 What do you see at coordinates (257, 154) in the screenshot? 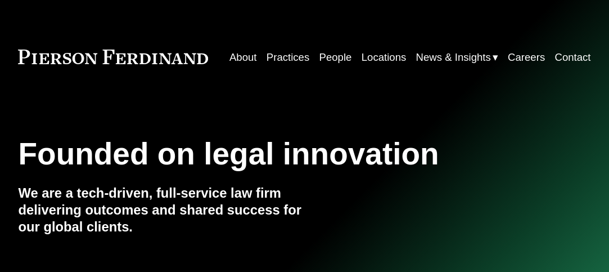
I see `h1: Founded on legal innovation` at bounding box center [257, 154].